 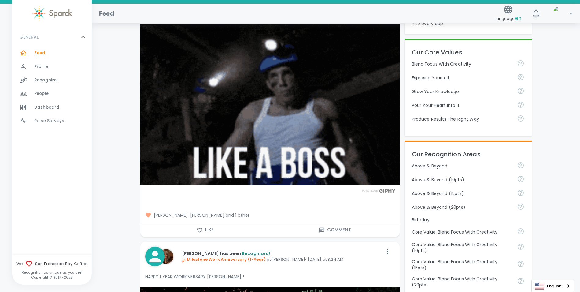 What do you see at coordinates (52, 53) in the screenshot?
I see `a: Feed` at bounding box center [52, 53].